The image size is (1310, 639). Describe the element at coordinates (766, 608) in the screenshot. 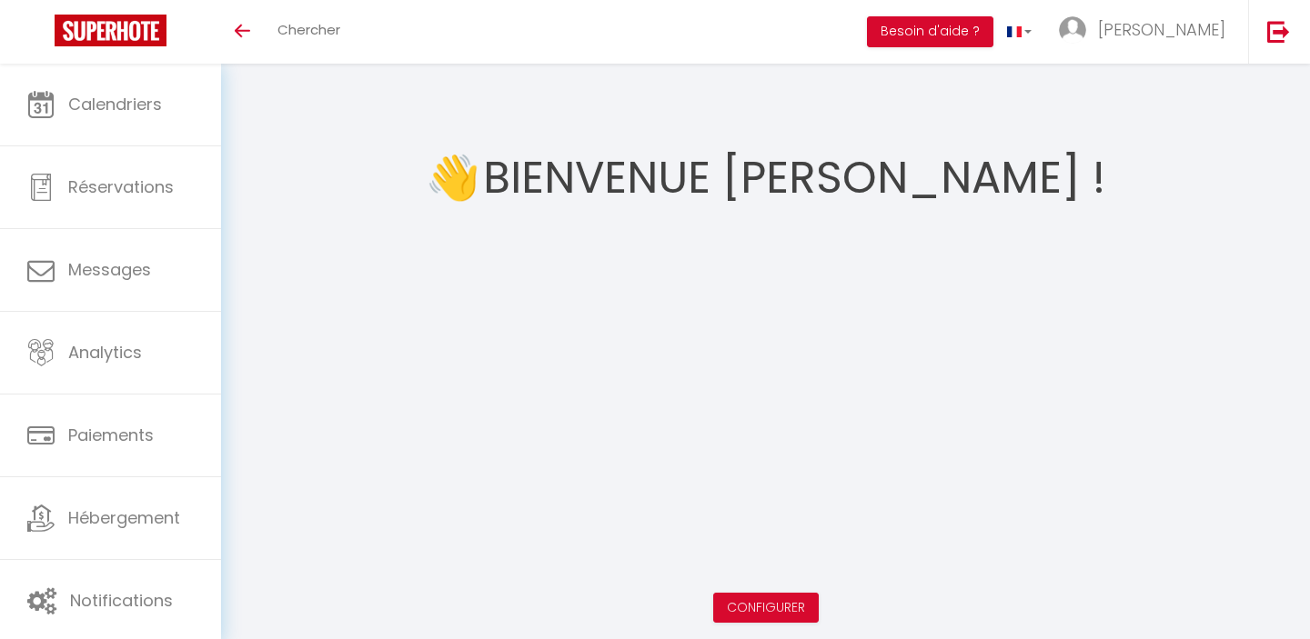

I see `button: Configurer` at that location.